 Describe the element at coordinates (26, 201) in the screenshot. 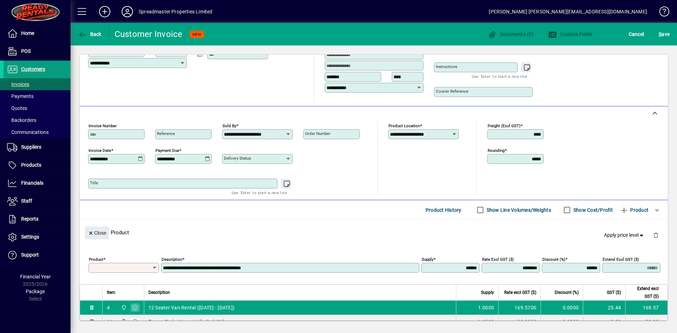

I see `span: Staff` at that location.